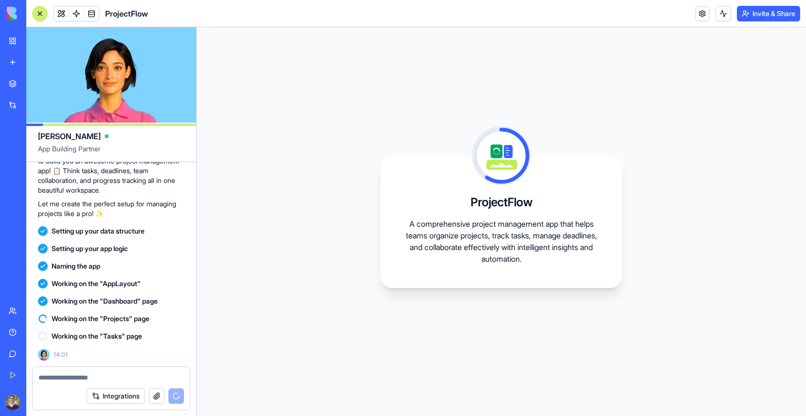  What do you see at coordinates (501, 202) in the screenshot?
I see `h3: ProjectFlow` at bounding box center [501, 202].